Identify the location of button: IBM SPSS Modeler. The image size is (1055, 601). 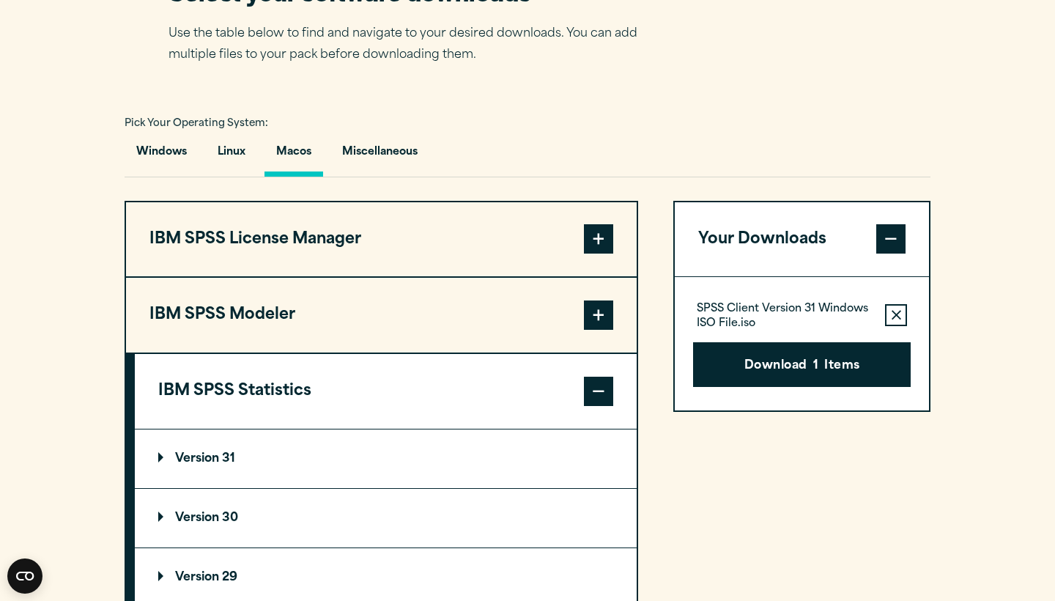
(381, 315).